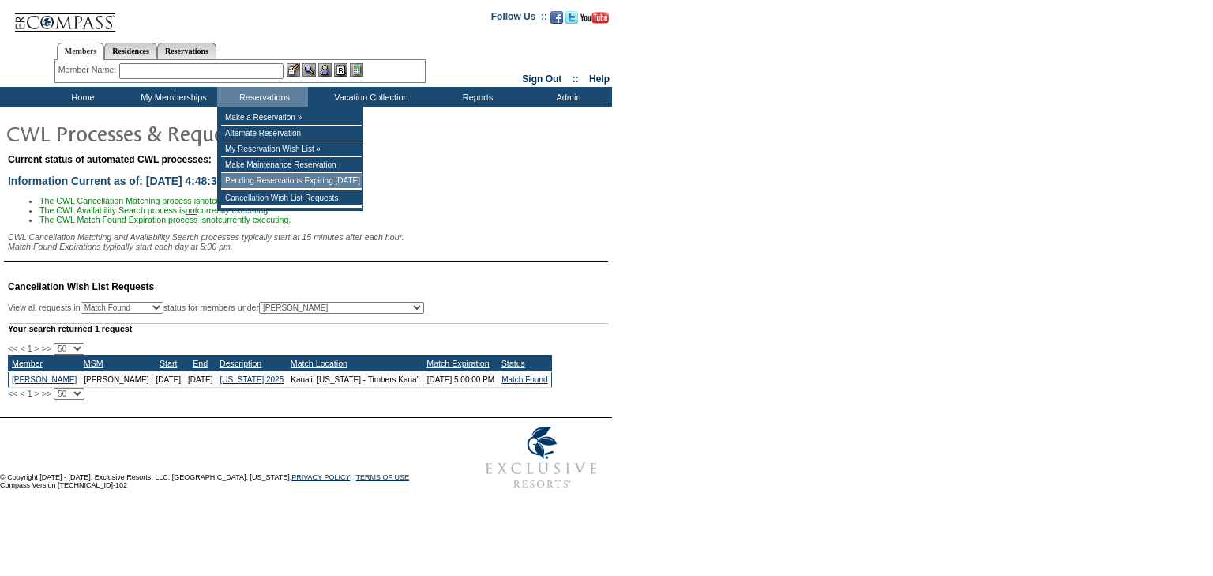 The height and width of the screenshot is (576, 1213). Describe the element at coordinates (595, 17) in the screenshot. I see `img: Subscribe to our YouTube Channel` at that location.